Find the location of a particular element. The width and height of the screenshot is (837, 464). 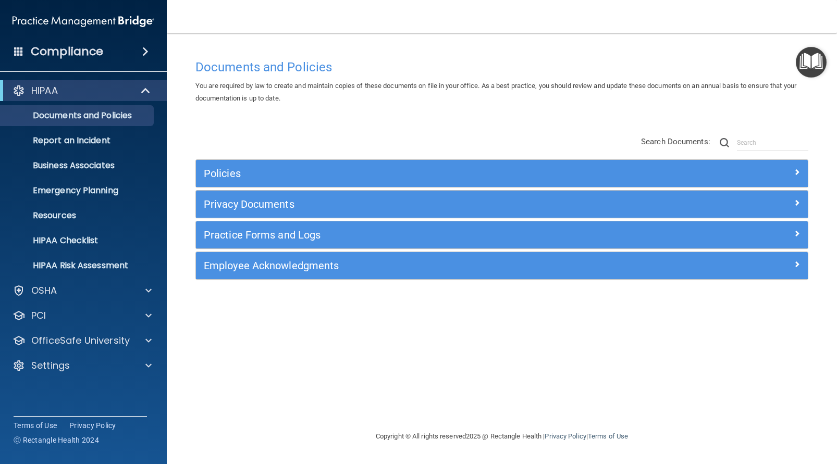

a: HIPAA is located at coordinates (82, 91).